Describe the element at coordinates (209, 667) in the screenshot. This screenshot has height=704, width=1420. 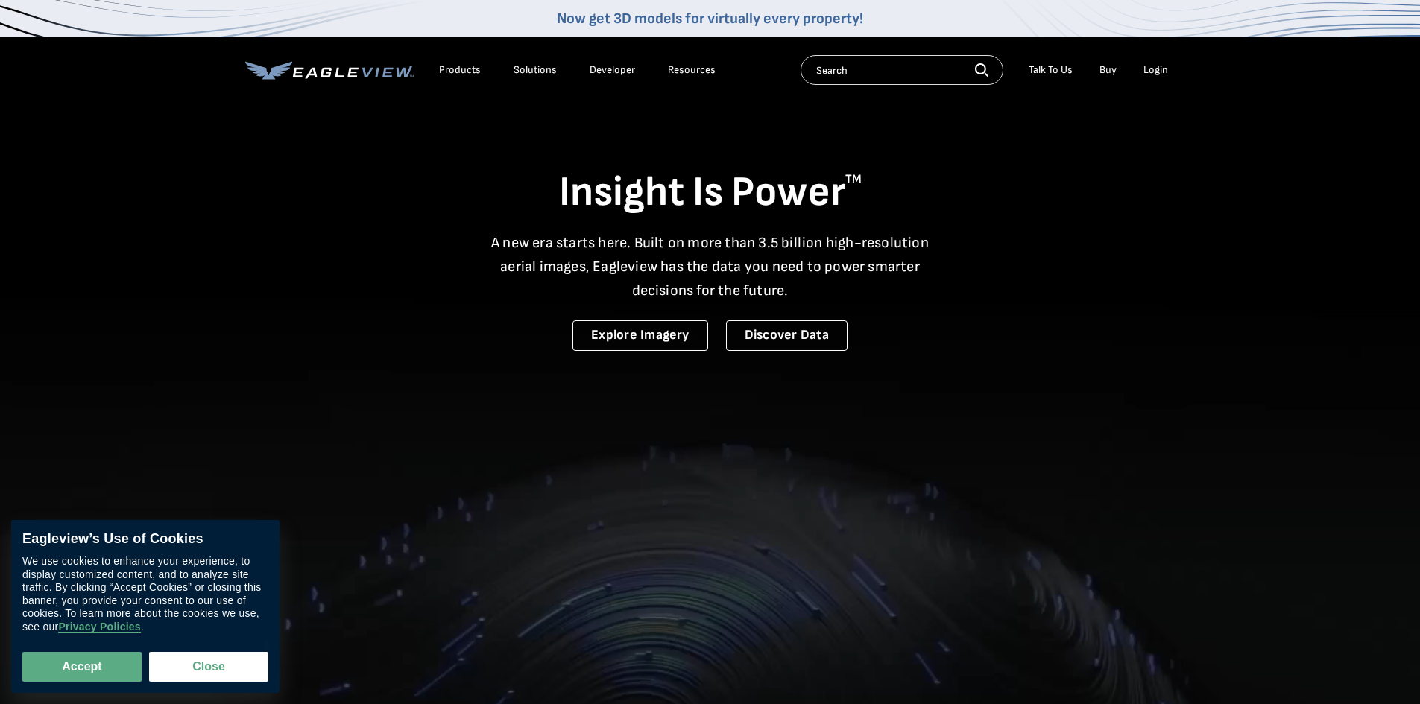
I see `button: Close` at that location.